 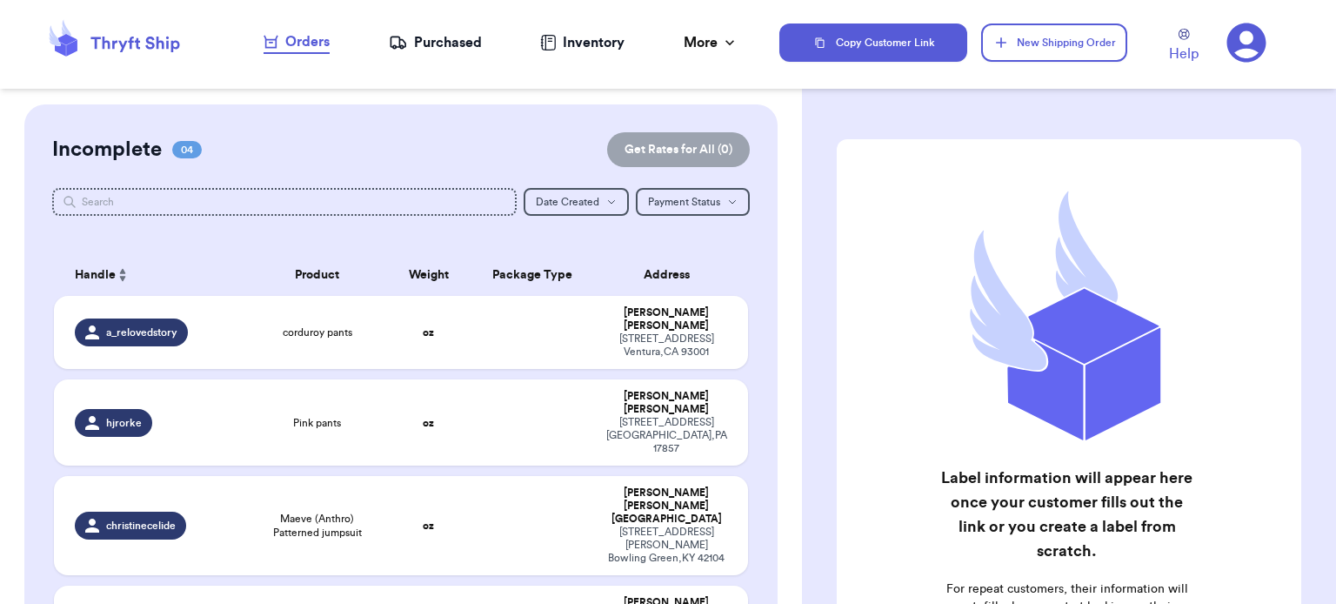 I want to click on span: a_relovedstory, so click(x=142, y=332).